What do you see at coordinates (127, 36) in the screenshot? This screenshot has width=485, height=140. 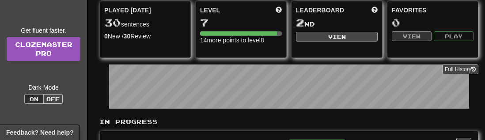 I see `strong: 30` at bounding box center [127, 36].